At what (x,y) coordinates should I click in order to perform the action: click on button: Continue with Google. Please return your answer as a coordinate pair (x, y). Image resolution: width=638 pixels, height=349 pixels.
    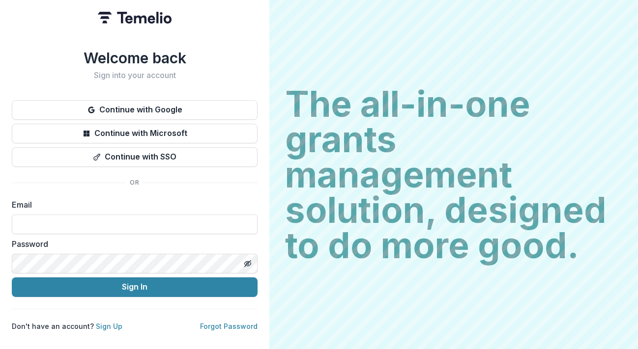
    Looking at the image, I should click on (135, 110).